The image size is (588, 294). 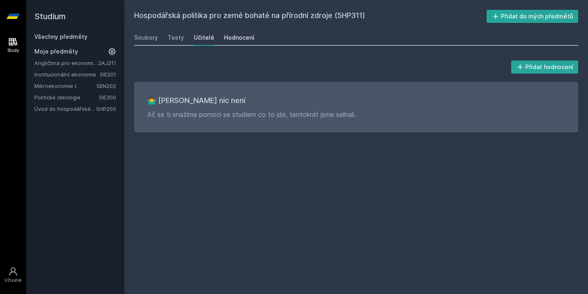 What do you see at coordinates (66, 63) in the screenshot?
I see `a: Angličtina pro ekonomická studia 1 (B2/C1)` at bounding box center [66, 63].